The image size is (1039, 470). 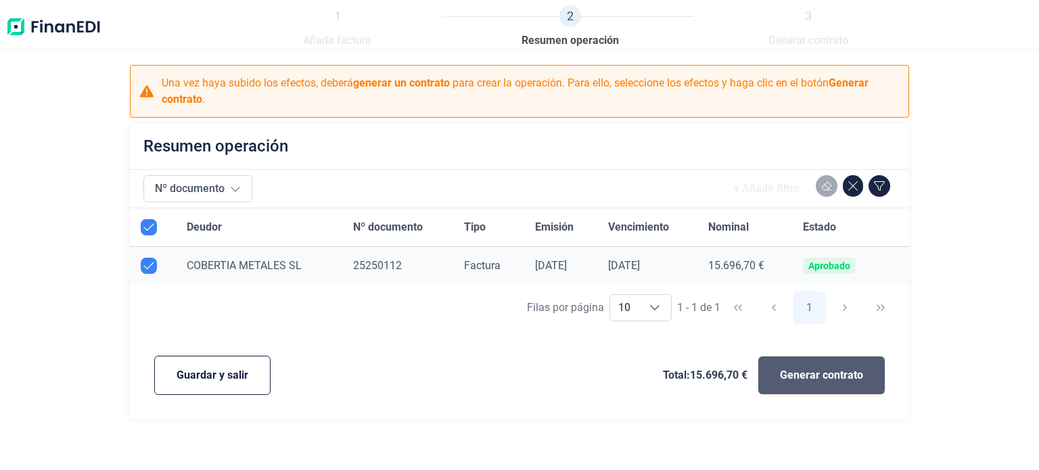 I want to click on span: Tipo, so click(x=475, y=227).